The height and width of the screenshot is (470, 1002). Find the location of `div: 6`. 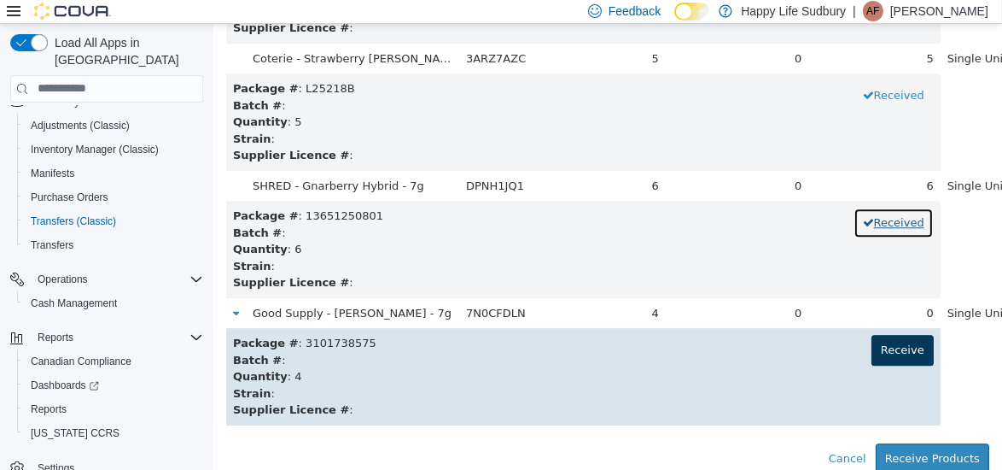

div: 6 is located at coordinates (661, 162).